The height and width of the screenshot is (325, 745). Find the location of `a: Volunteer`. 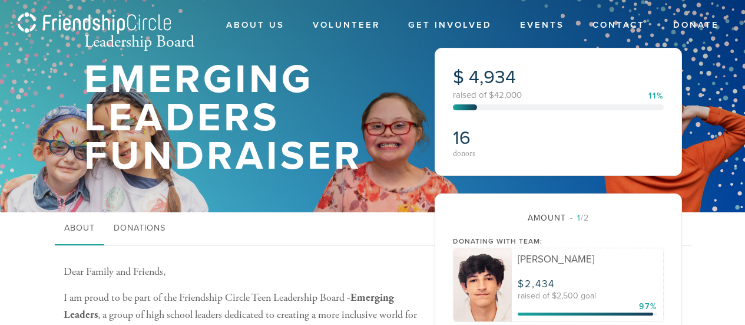

a: Volunteer is located at coordinates (346, 25).